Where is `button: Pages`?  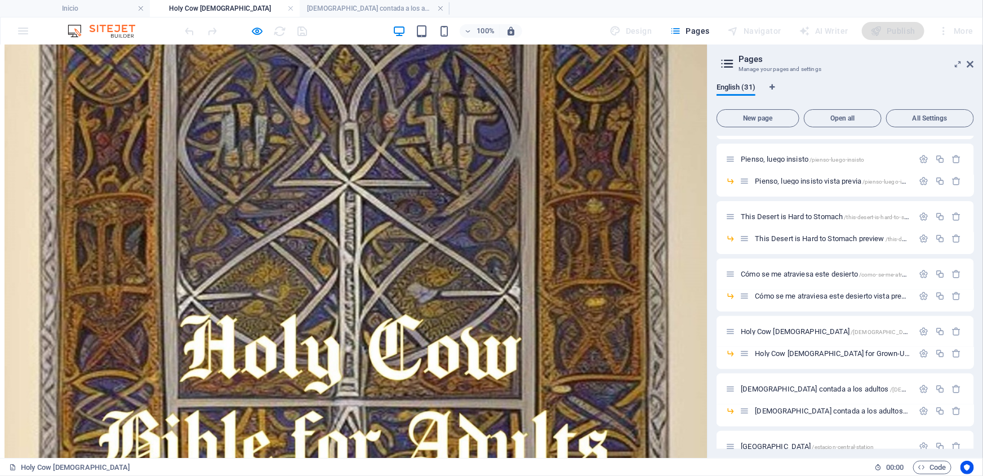 button: Pages is located at coordinates (689, 31).